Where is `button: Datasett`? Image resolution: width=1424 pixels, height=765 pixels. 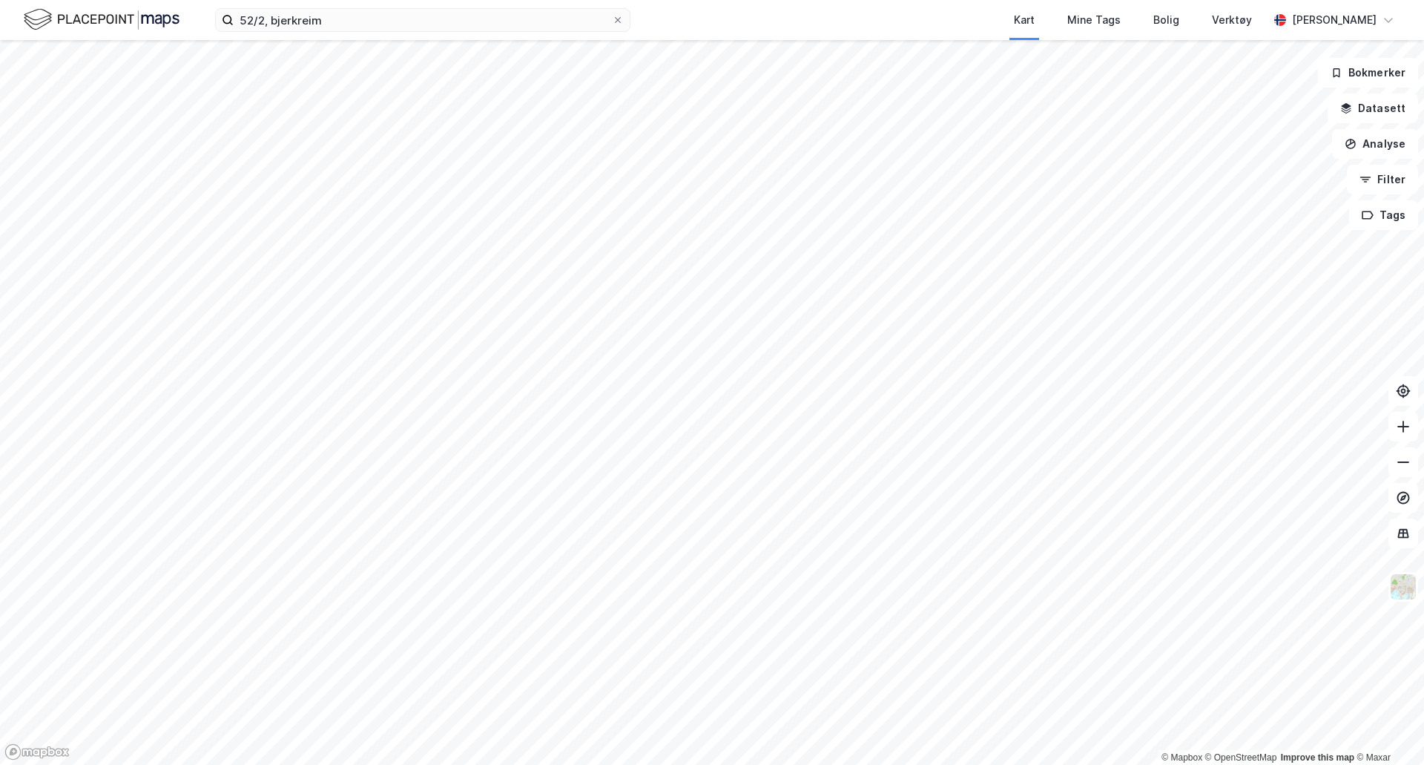 button: Datasett is located at coordinates (1373, 108).